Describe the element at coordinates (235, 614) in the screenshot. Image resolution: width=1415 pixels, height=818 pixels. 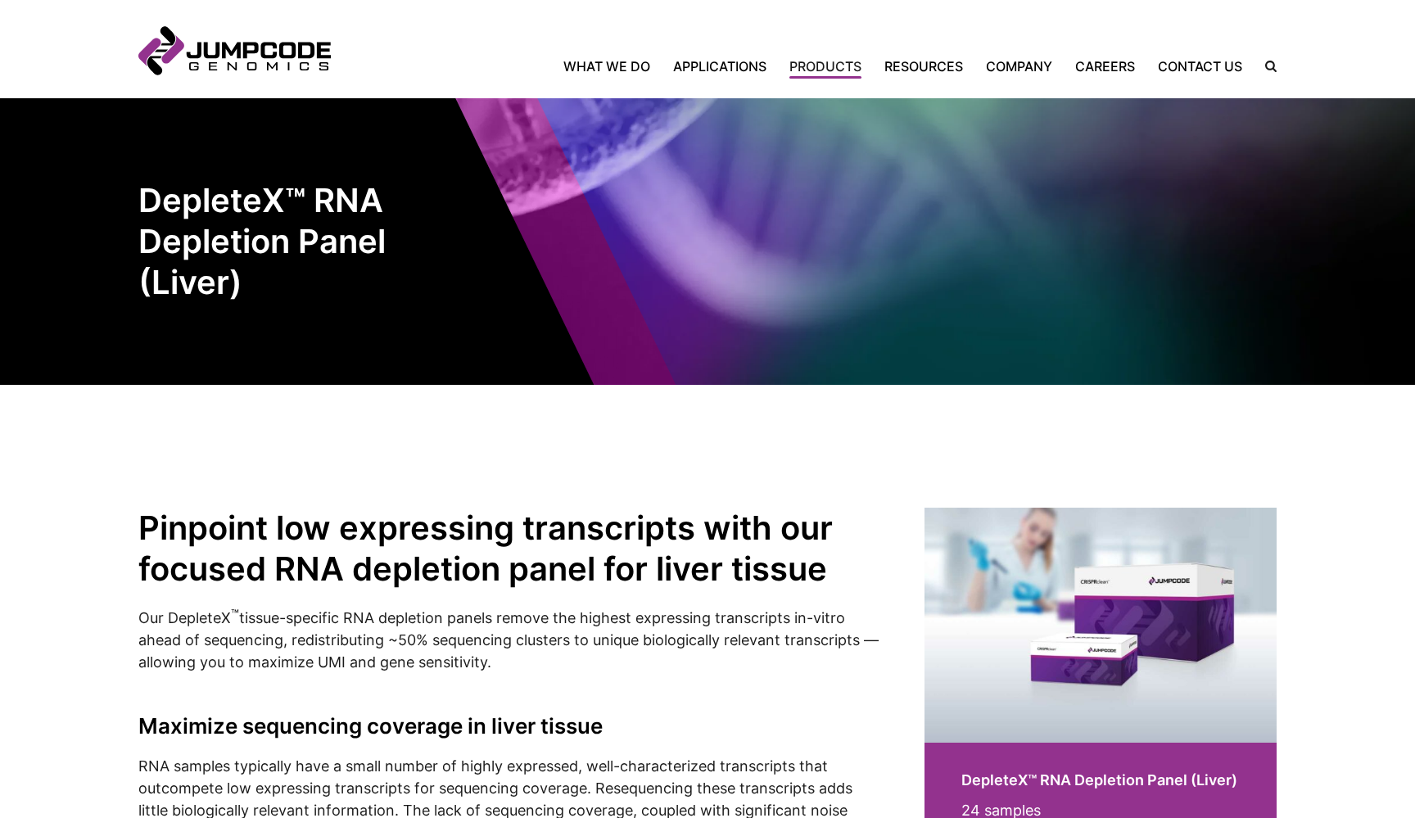
I see `sup: ™` at that location.